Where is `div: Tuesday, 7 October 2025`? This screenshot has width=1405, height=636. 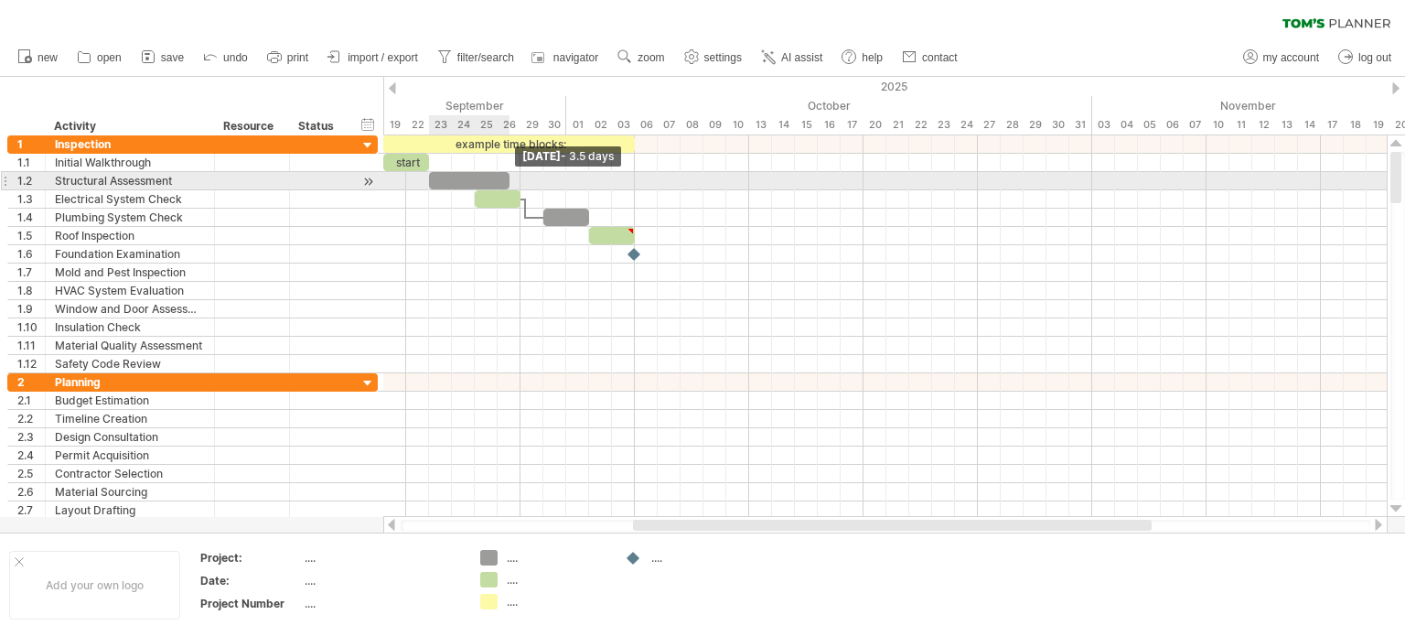
div: Tuesday, 7 October 2025 is located at coordinates (668, 124).